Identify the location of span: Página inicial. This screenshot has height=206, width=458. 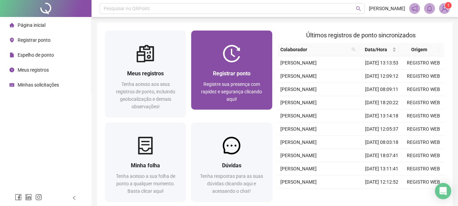
(32, 25).